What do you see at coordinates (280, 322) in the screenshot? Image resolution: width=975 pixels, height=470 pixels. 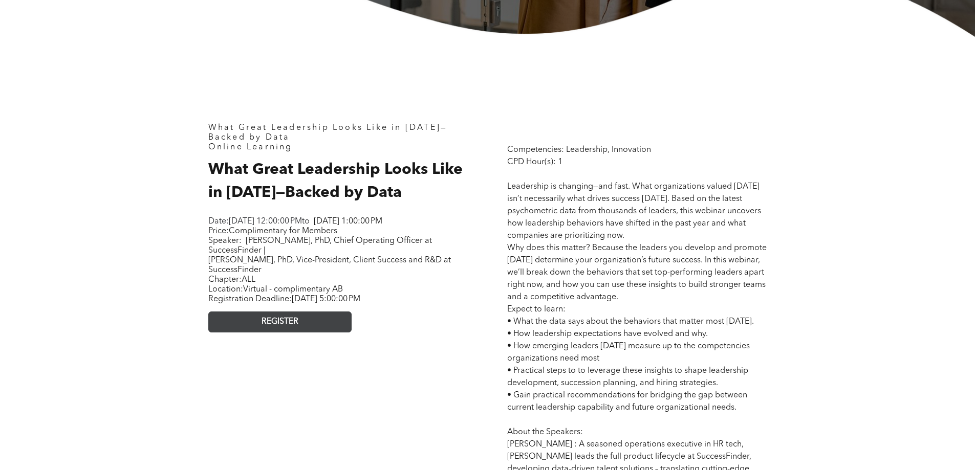 I see `span: REGISTER` at bounding box center [280, 322].